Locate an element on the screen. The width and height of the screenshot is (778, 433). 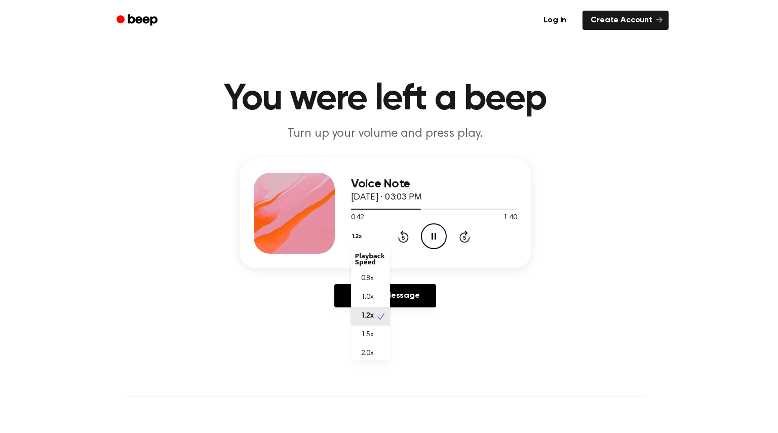
button: 1.2x is located at coordinates (358, 236).